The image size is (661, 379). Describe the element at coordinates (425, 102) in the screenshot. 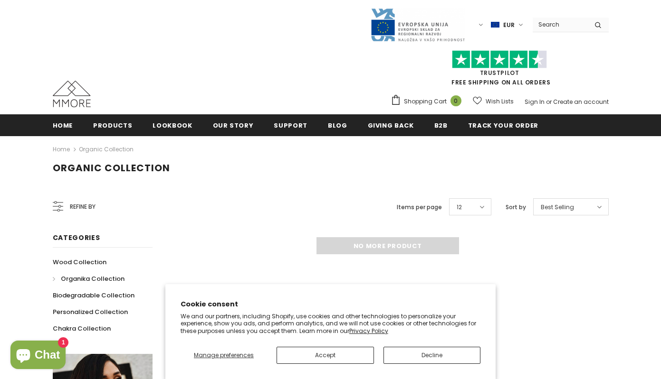

I see `span: Shopping Cart` at that location.